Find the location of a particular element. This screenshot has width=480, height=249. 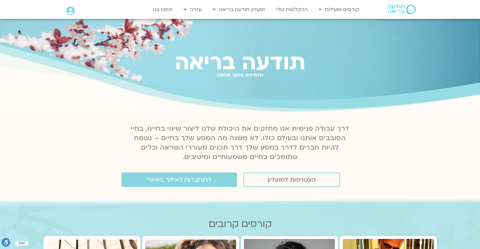

a: הצטרפות למועדון is located at coordinates (291, 180).